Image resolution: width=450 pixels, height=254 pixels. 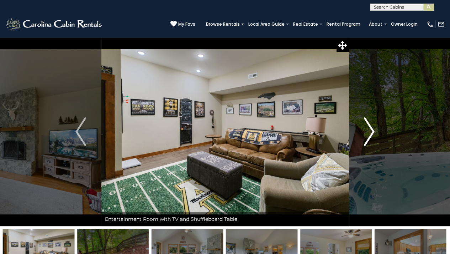 What do you see at coordinates (81, 131) in the screenshot?
I see `button: Previous` at bounding box center [81, 131].